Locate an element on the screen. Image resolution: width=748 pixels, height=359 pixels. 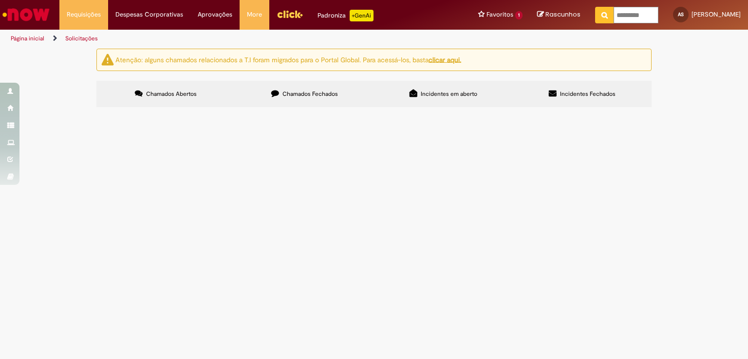
span: Incidentes Fechados is located at coordinates (588, 94).